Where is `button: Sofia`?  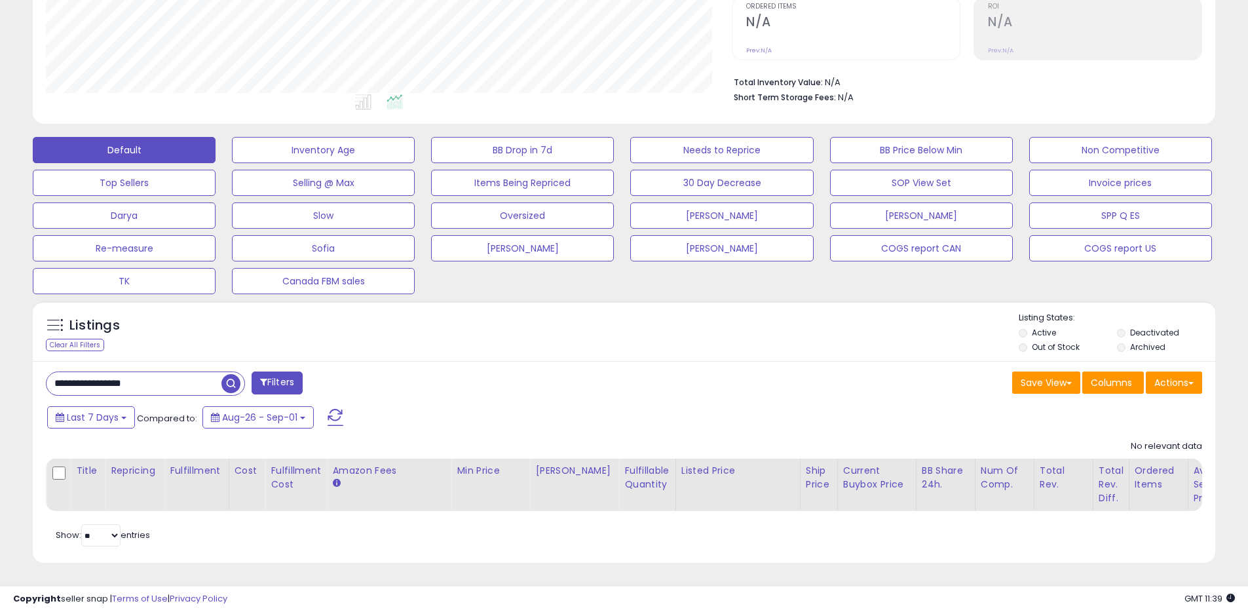
button: Sofia is located at coordinates (323, 248).